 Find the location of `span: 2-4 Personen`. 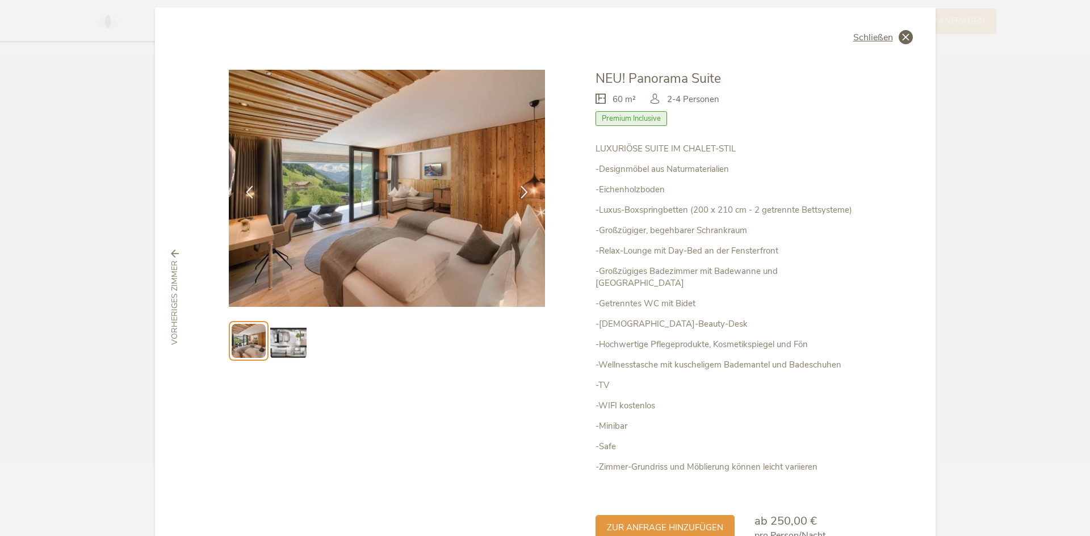

span: 2-4 Personen is located at coordinates (693, 99).